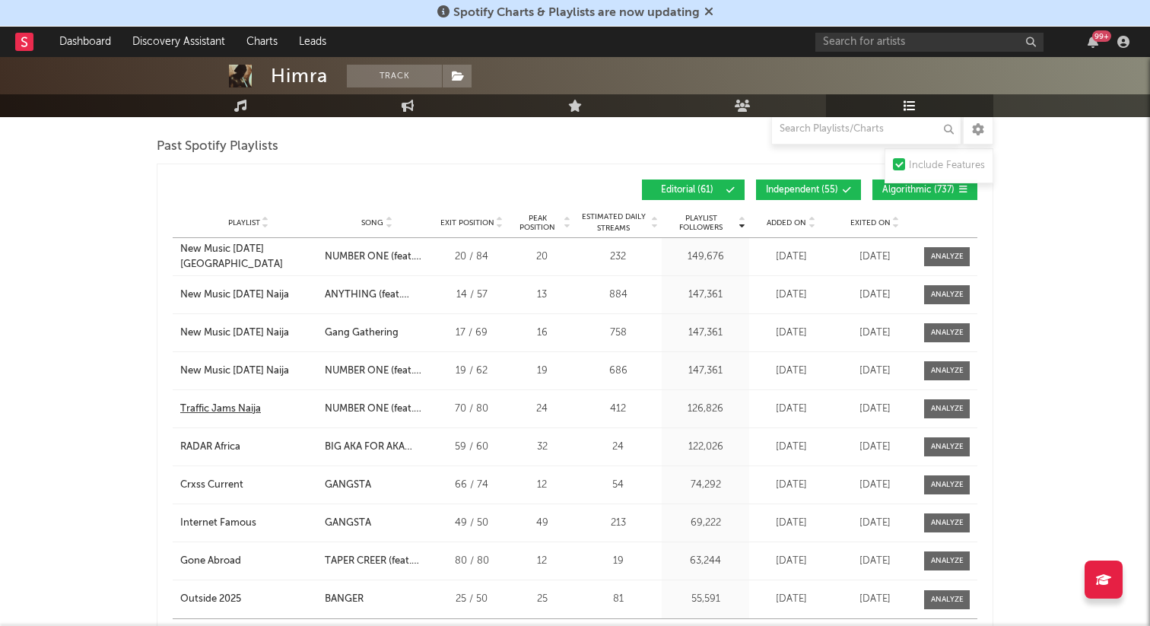 The height and width of the screenshot is (626, 1150). I want to click on div: 63,244, so click(705, 561).